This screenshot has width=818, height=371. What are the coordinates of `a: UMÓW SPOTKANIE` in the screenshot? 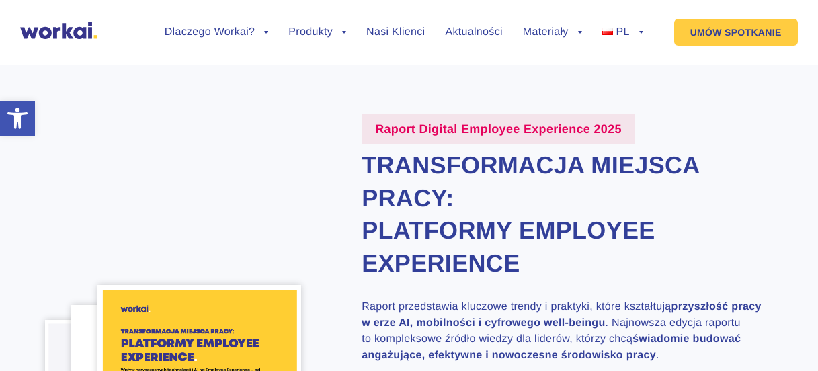 It's located at (736, 32).